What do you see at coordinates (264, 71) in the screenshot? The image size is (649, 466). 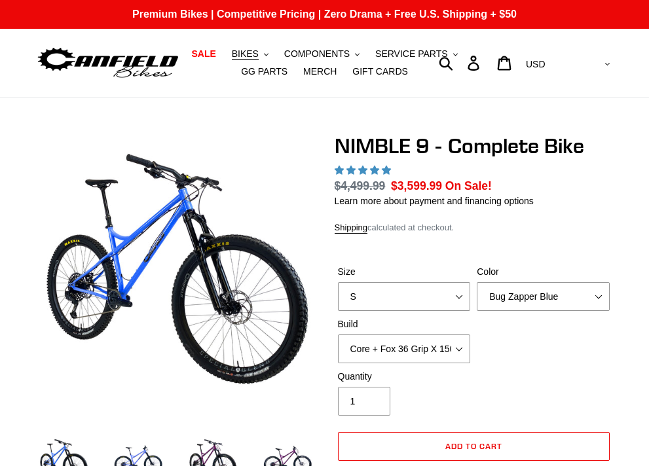 I see `span: GG PARTS` at bounding box center [264, 71].